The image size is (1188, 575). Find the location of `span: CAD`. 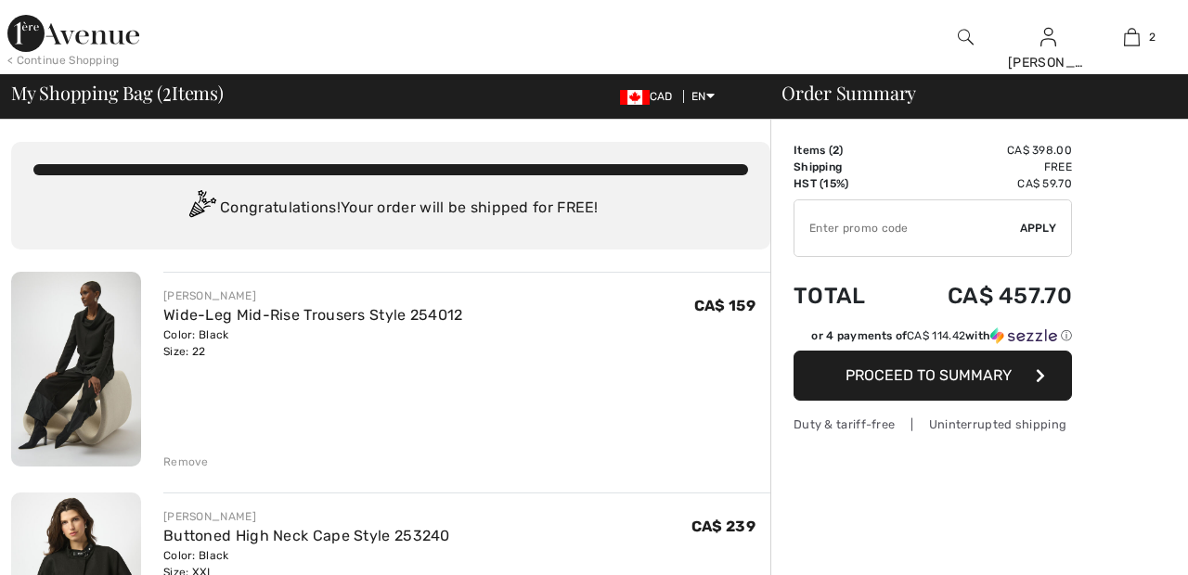

span: CAD is located at coordinates (650, 97).